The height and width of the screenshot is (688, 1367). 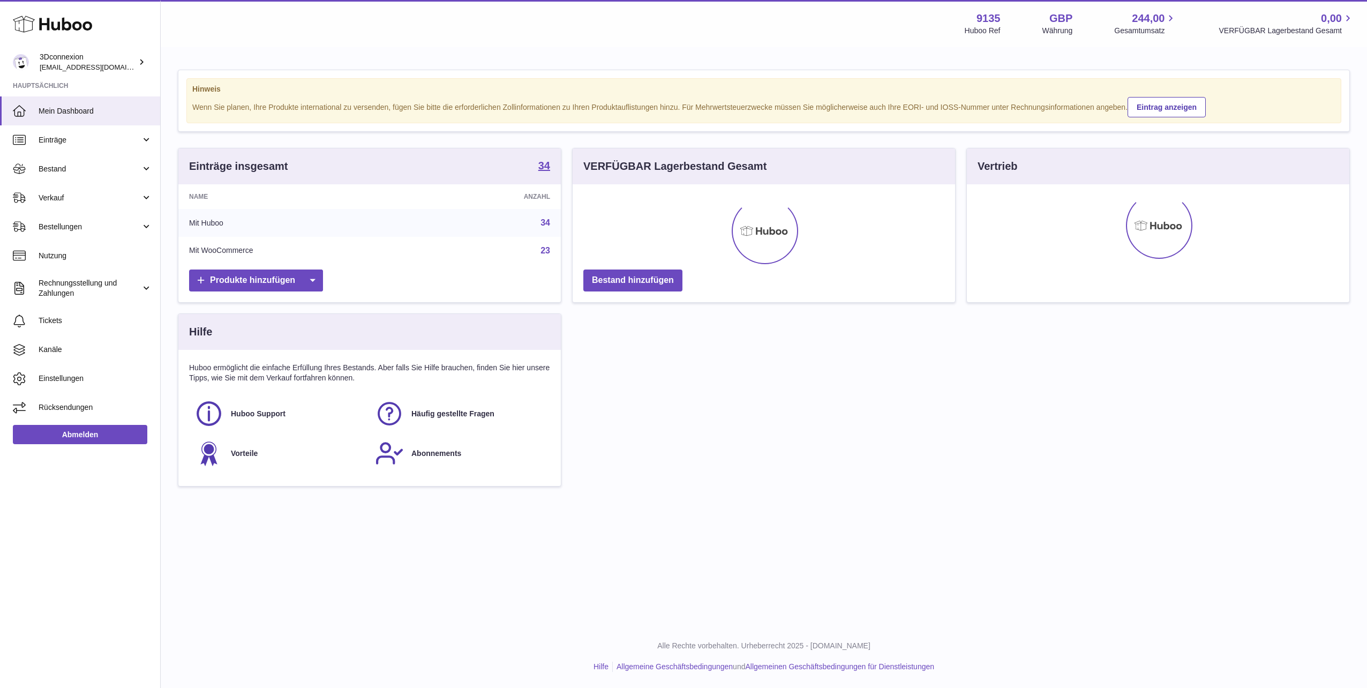 I want to click on a: Abmelden, so click(x=80, y=434).